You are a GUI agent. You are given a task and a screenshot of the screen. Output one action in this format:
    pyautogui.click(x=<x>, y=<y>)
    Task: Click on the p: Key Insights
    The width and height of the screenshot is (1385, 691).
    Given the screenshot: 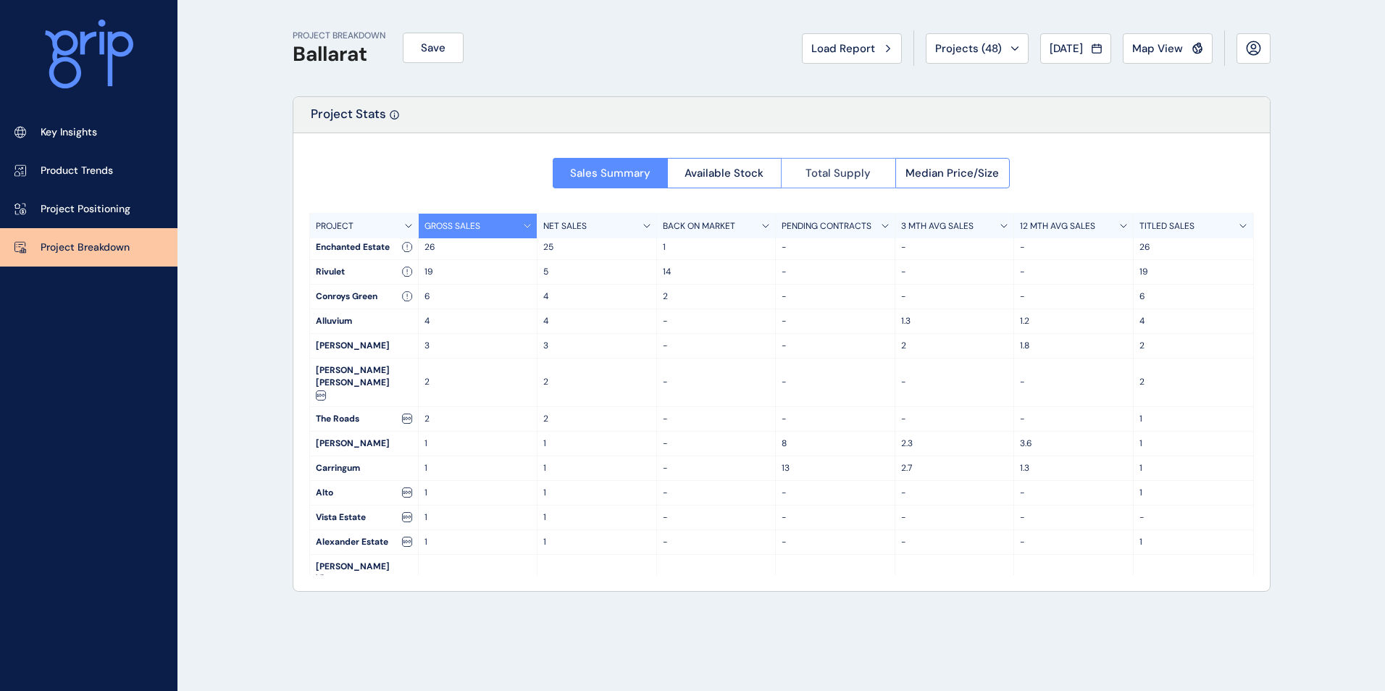 What is the action you would take?
    pyautogui.click(x=69, y=133)
    